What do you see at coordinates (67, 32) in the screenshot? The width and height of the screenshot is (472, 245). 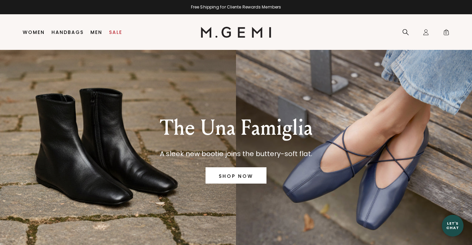 I see `a: Handbags` at bounding box center [67, 32].